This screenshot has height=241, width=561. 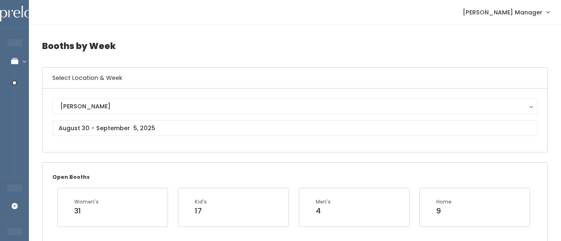 I want to click on div: Home, so click(x=444, y=202).